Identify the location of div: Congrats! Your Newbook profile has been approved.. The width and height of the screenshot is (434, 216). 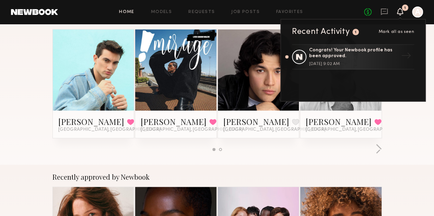
(353, 53).